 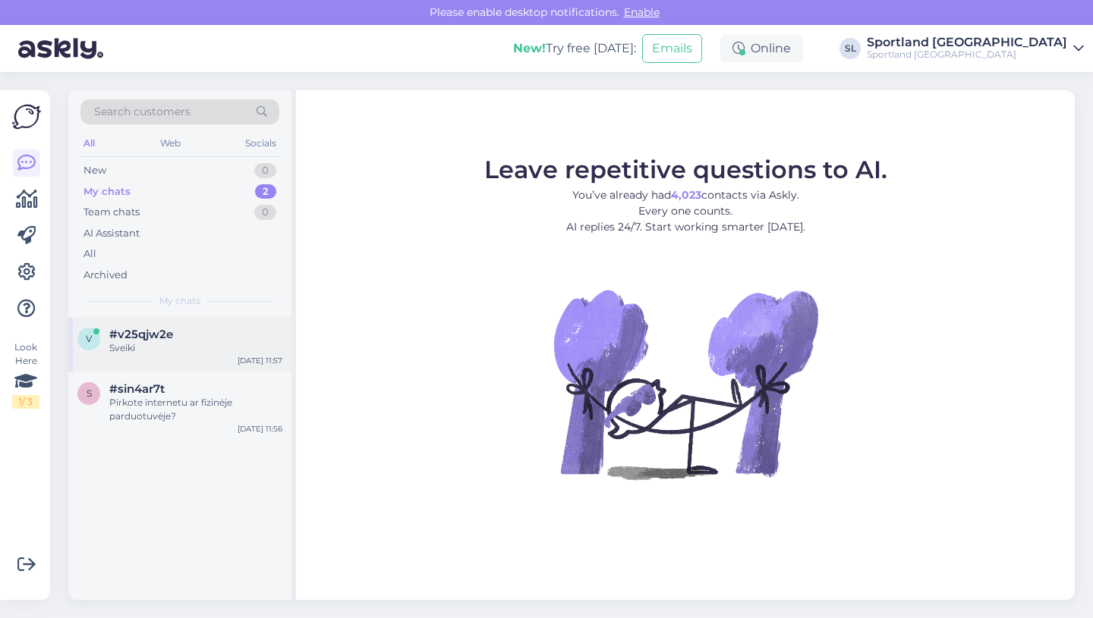 What do you see at coordinates (105, 275) in the screenshot?
I see `div: Archived` at bounding box center [105, 275].